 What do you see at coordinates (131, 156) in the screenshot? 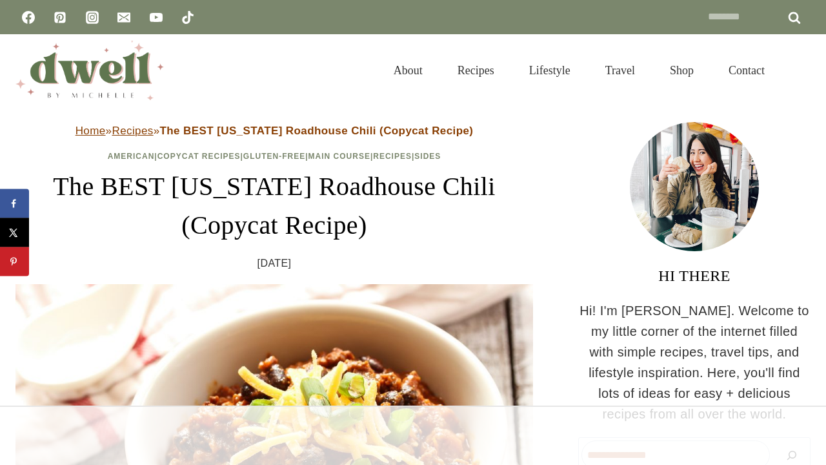
I see `a: American` at bounding box center [131, 156].